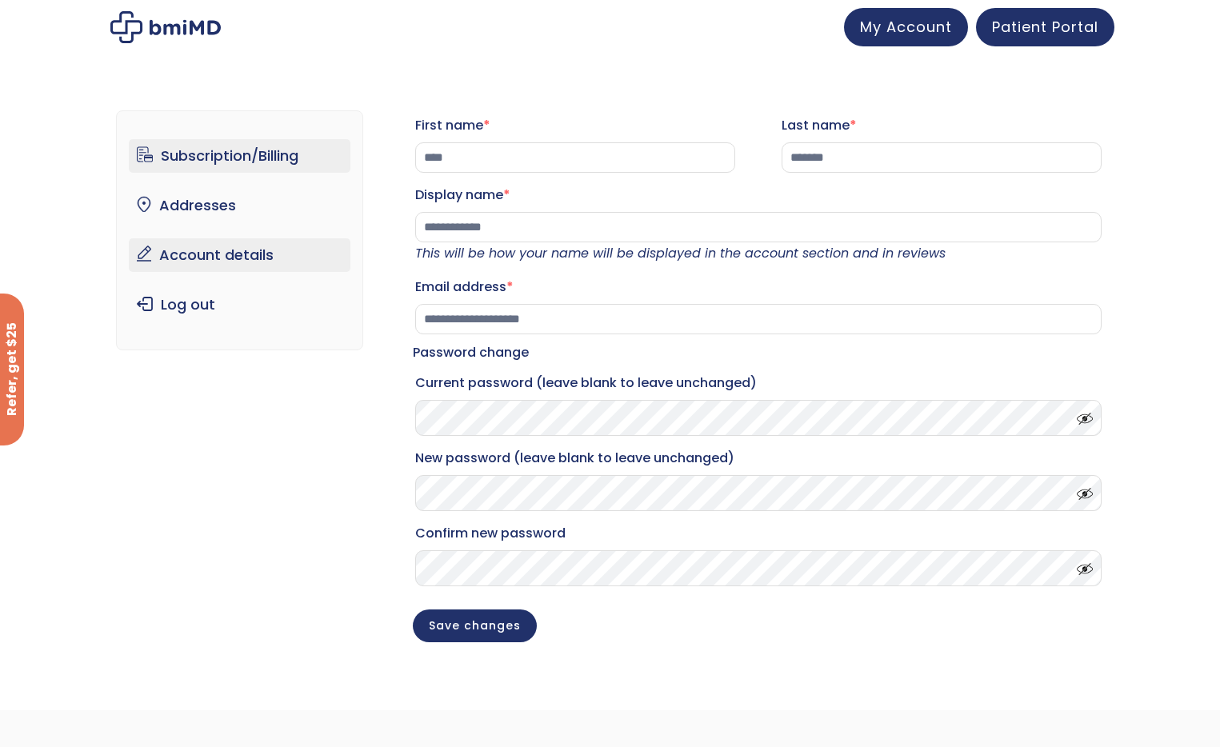 The width and height of the screenshot is (1220, 747). Describe the element at coordinates (758, 195) in the screenshot. I see `label: Display name` at that location.